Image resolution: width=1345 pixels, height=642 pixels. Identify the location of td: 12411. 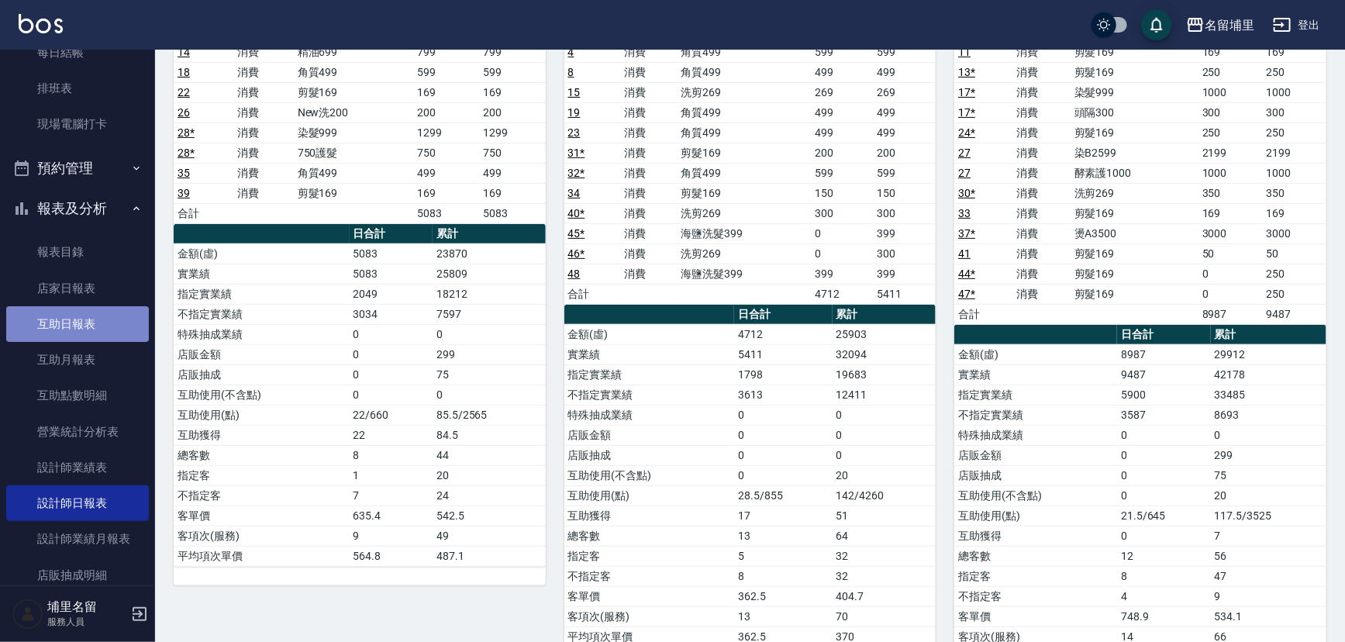
(884, 394).